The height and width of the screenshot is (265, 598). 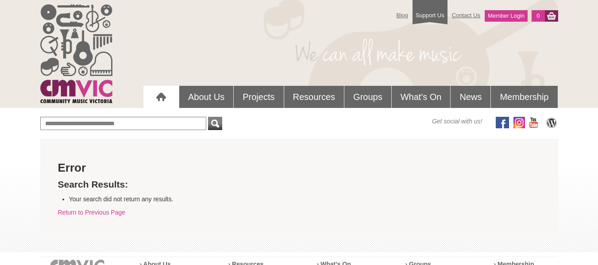 I want to click on span: Get social with us!, so click(x=457, y=121).